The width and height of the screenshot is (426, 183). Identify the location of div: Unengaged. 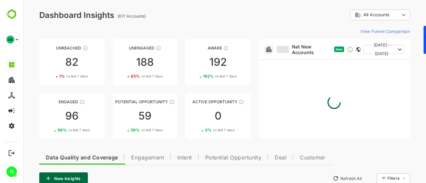
(122, 48).